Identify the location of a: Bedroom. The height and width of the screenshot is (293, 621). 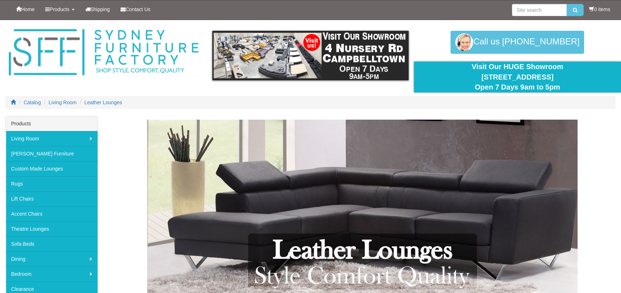
(52, 274).